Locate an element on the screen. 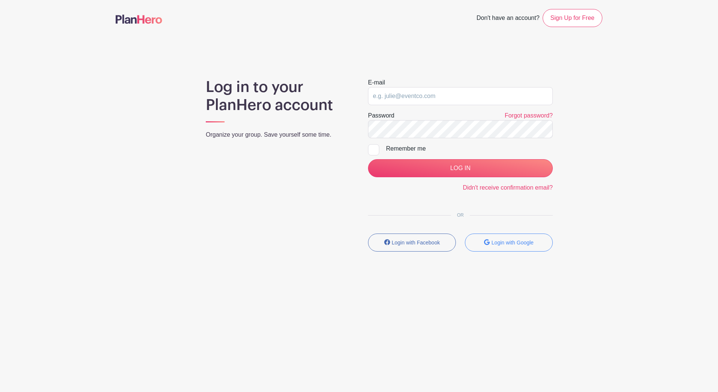 The image size is (718, 392). a: Didn't receive confirmation email? is located at coordinates (508, 187).